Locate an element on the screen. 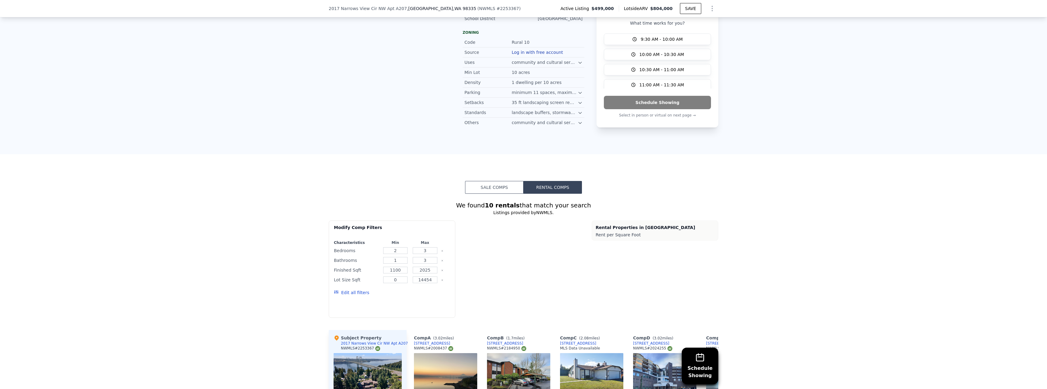  div: Min is located at coordinates (395, 243).